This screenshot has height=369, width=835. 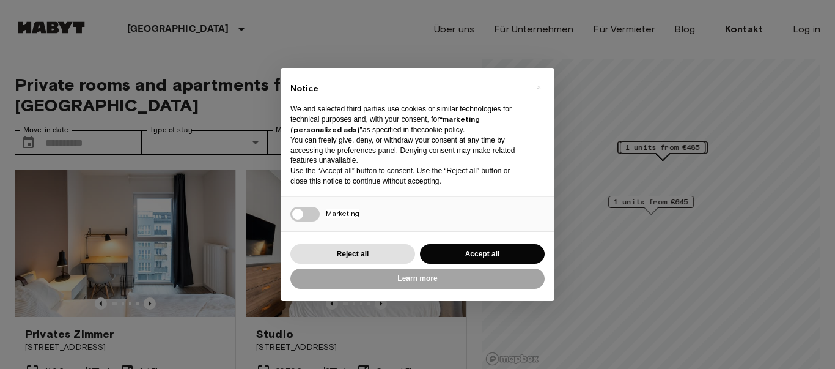 I want to click on h2: Notice, so click(x=408, y=89).